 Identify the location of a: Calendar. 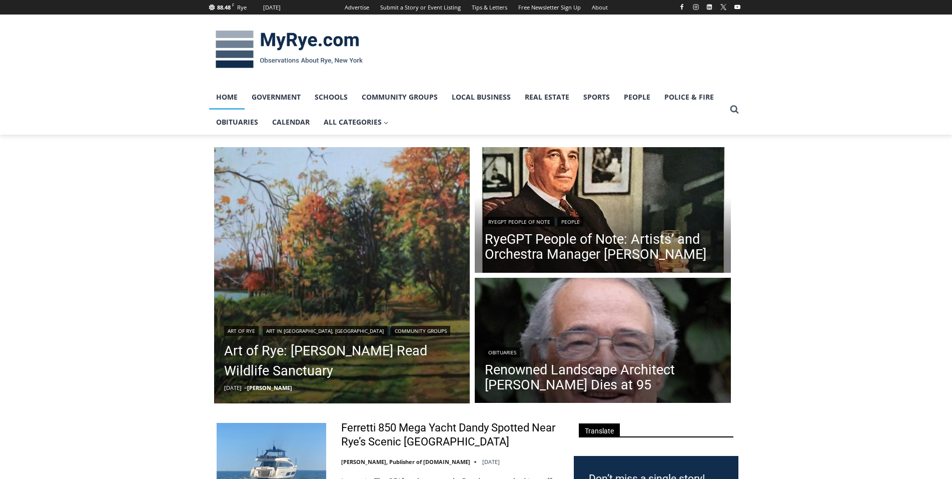
(291, 122).